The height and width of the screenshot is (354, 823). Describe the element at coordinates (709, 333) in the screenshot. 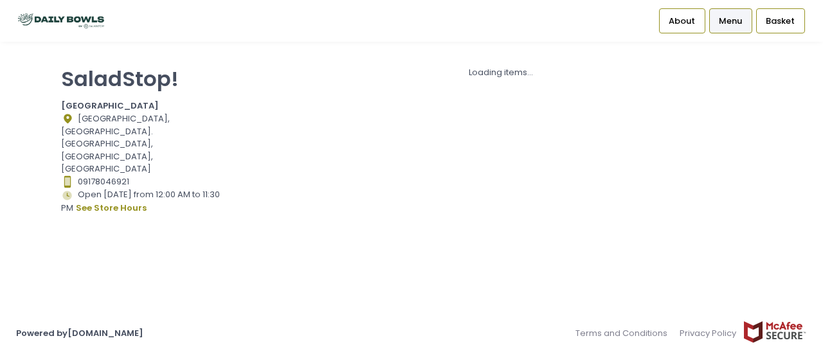

I see `a: Privacy Policy` at that location.